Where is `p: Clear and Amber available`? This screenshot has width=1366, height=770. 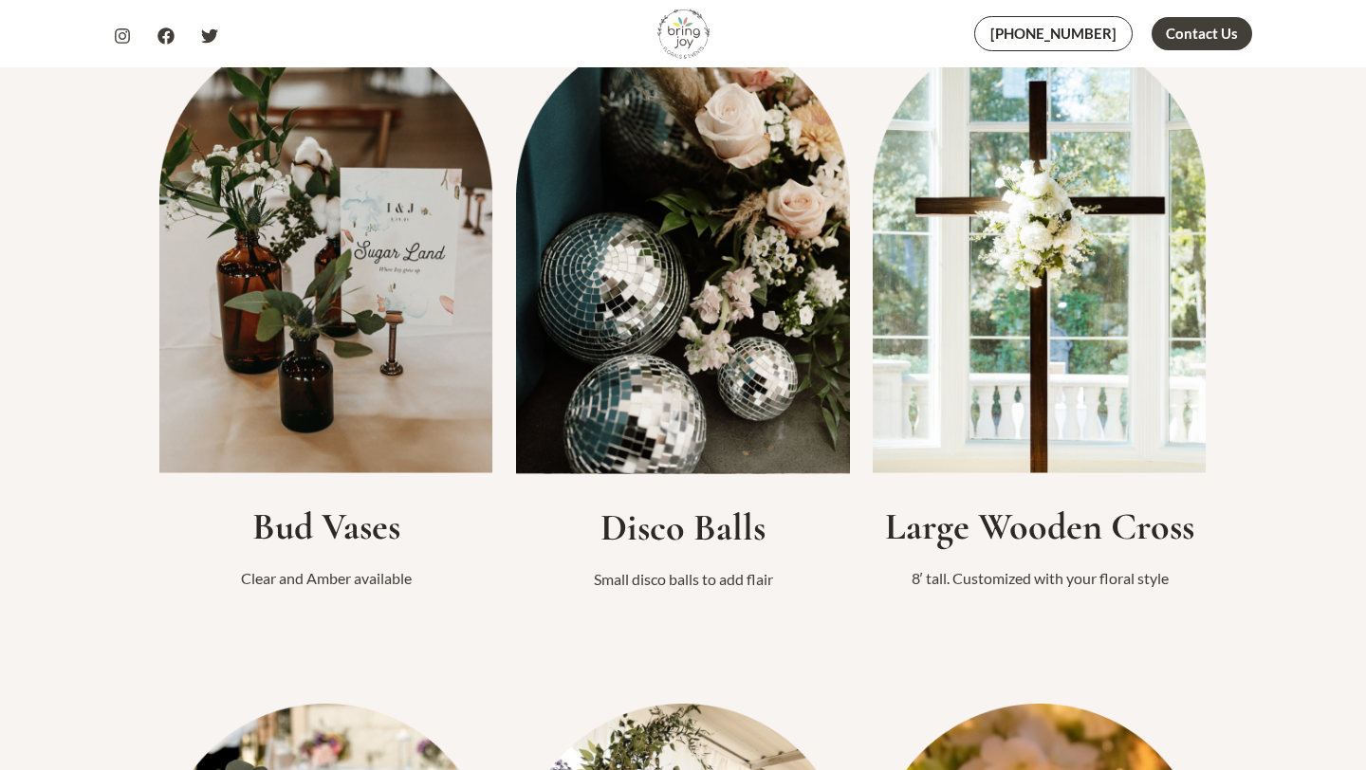
p: Clear and Amber available is located at coordinates (326, 579).